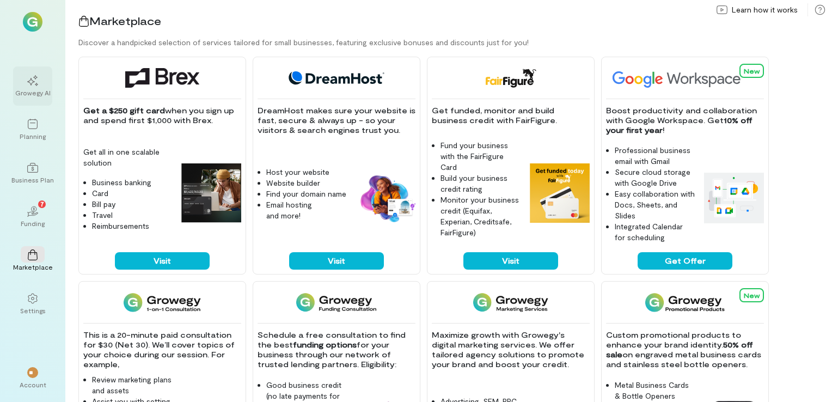  I want to click on li: Host your website, so click(307, 172).